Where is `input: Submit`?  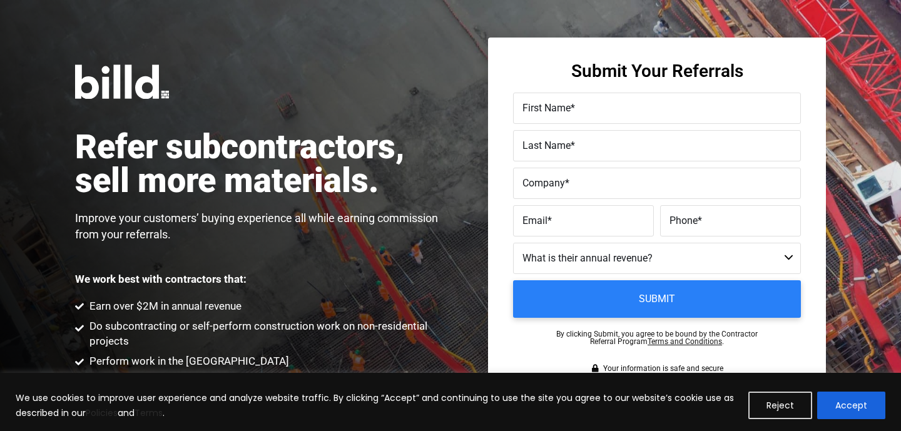
input: Submit is located at coordinates (657, 299).